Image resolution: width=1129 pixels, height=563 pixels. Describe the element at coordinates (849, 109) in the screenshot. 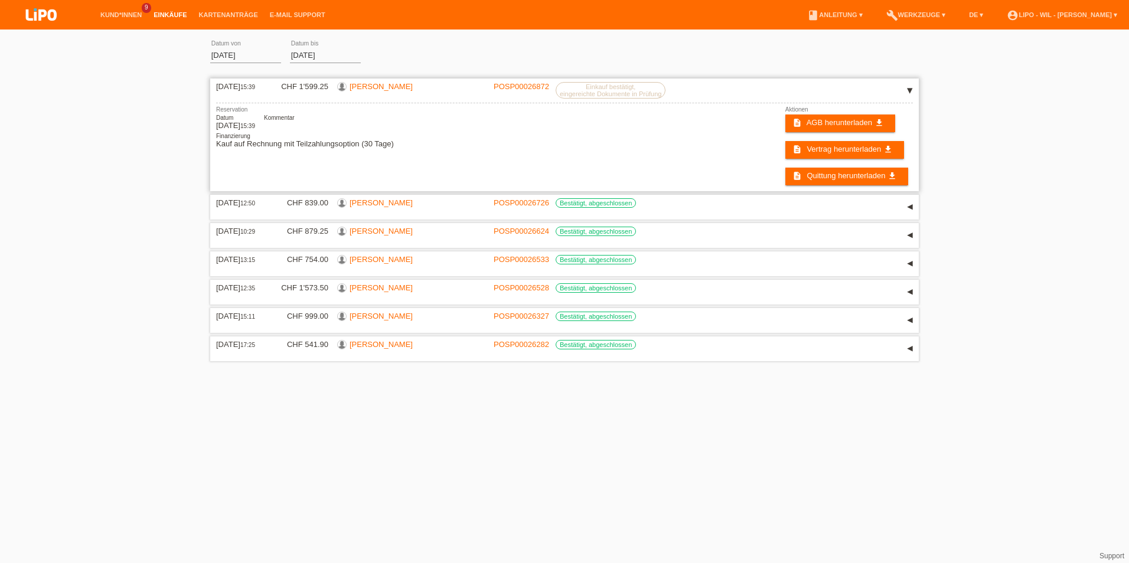

I see `div: Aktionen` at that location.